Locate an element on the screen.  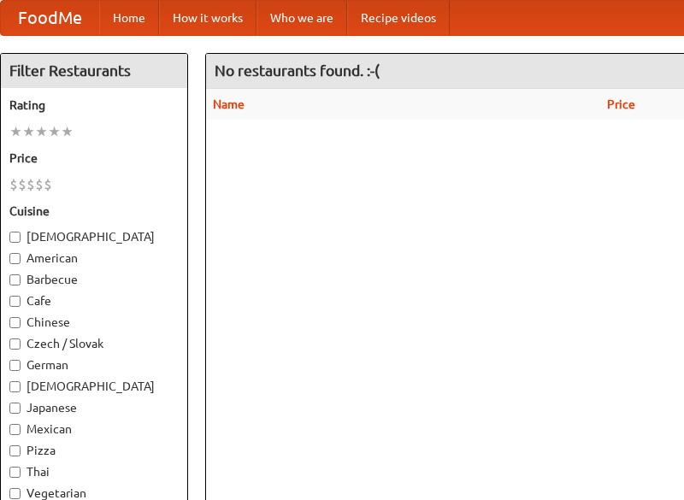
label: Cafe is located at coordinates (94, 301).